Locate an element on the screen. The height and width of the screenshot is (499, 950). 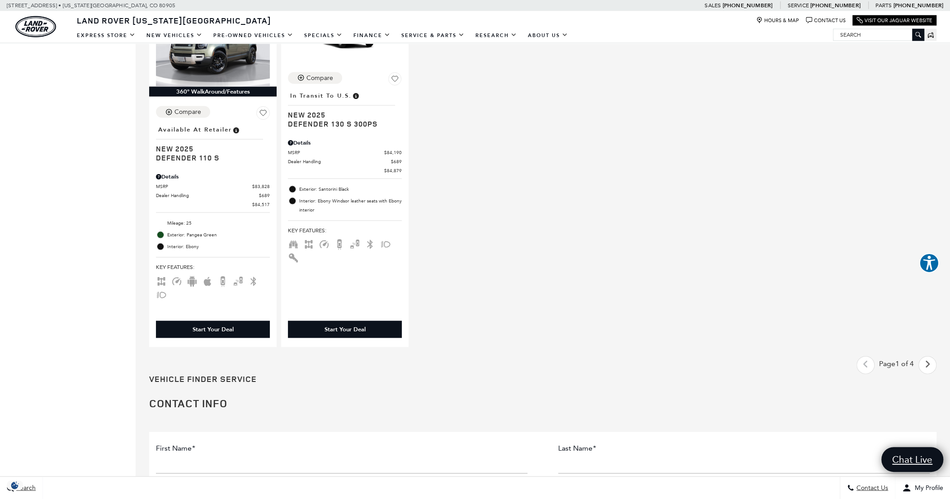
span: Defender 130 S 300PS is located at coordinates (341, 124).